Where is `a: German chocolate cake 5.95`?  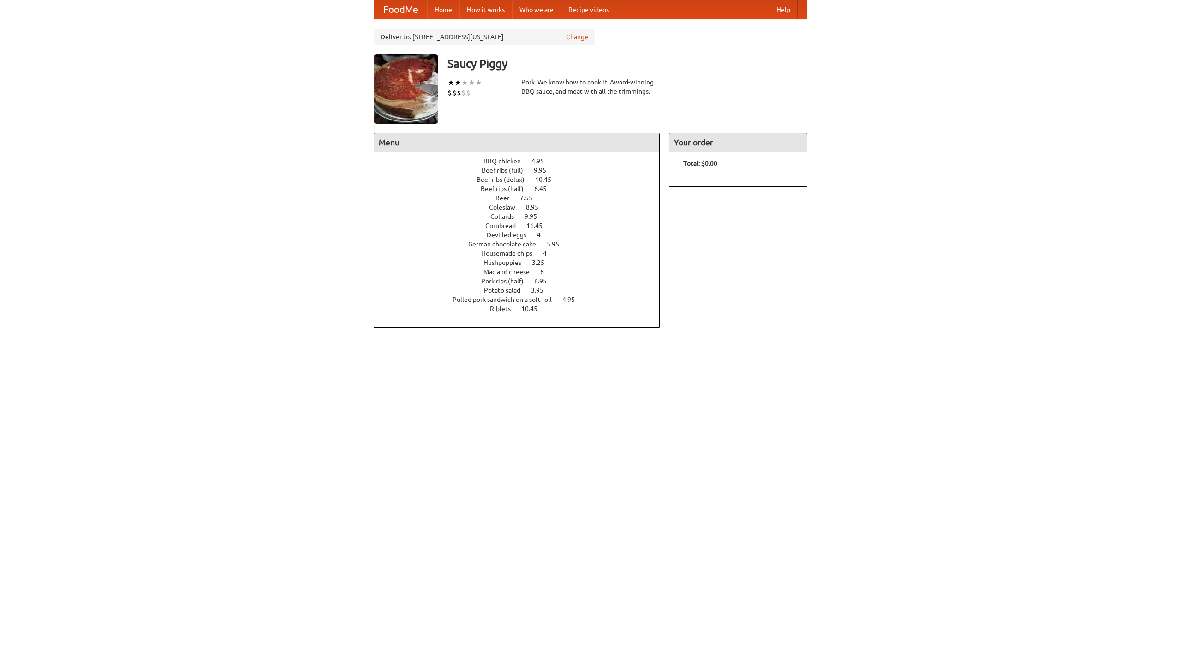
a: German chocolate cake 5.95 is located at coordinates (522, 244).